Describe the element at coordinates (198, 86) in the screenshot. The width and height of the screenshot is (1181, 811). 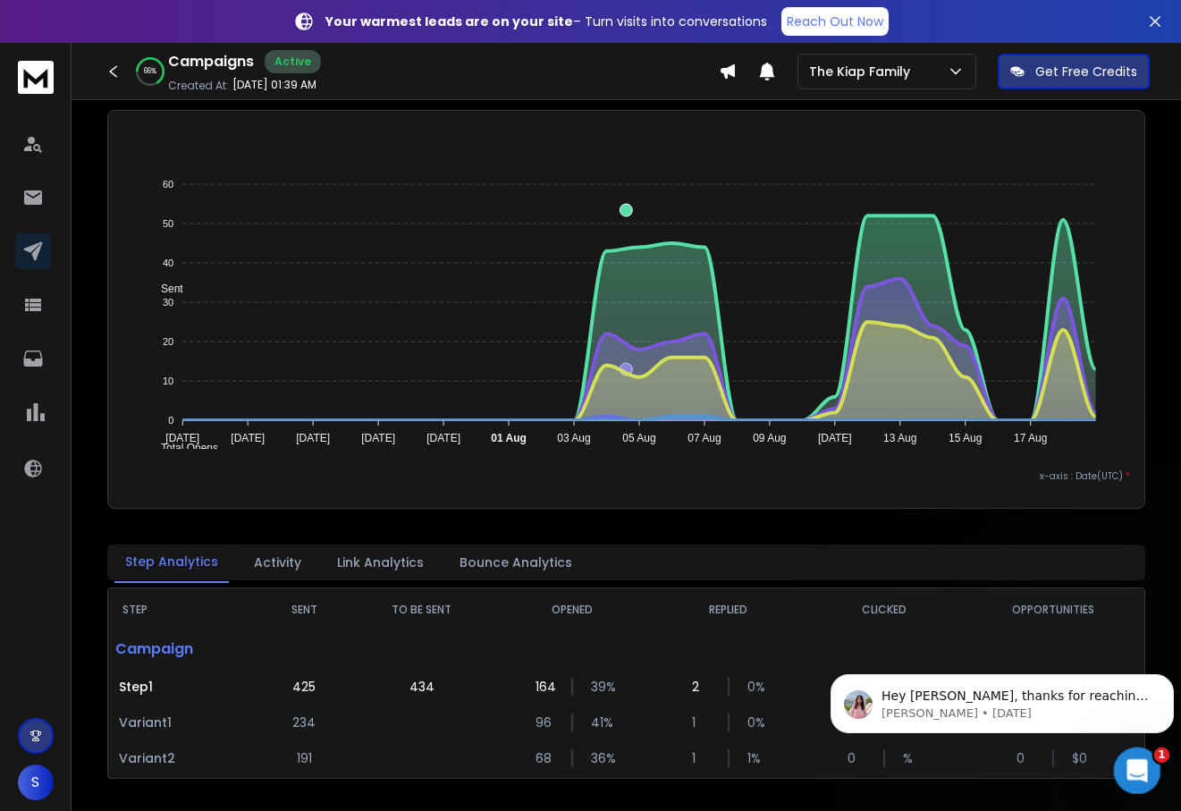
I see `p: Created At:` at that location.